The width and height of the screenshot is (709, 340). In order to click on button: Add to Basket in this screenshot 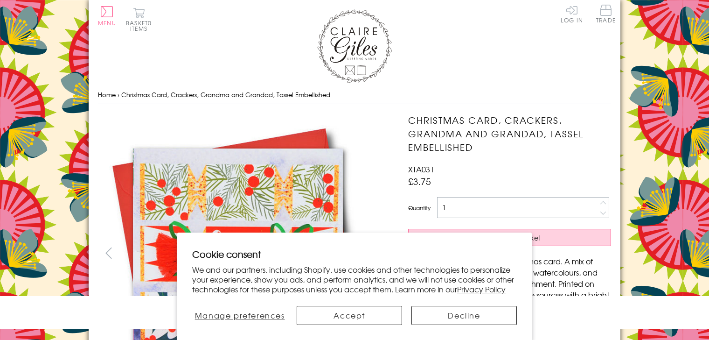, I will do `click(509, 237)`.